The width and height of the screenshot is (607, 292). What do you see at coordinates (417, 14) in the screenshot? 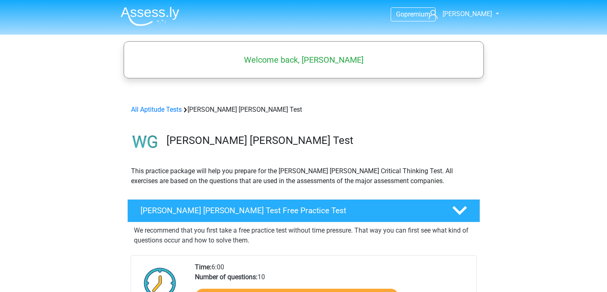
I see `span: premium` at bounding box center [417, 14].